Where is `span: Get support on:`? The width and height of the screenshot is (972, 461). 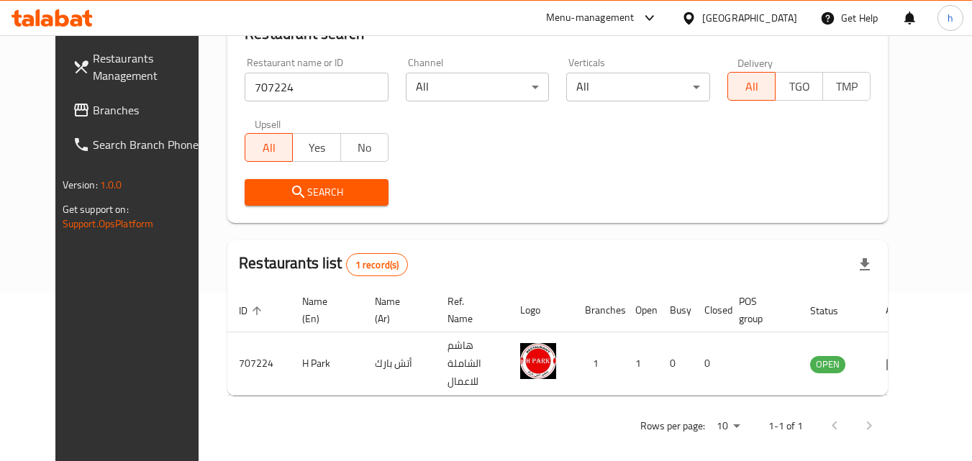
span: Get support on: is located at coordinates (96, 209).